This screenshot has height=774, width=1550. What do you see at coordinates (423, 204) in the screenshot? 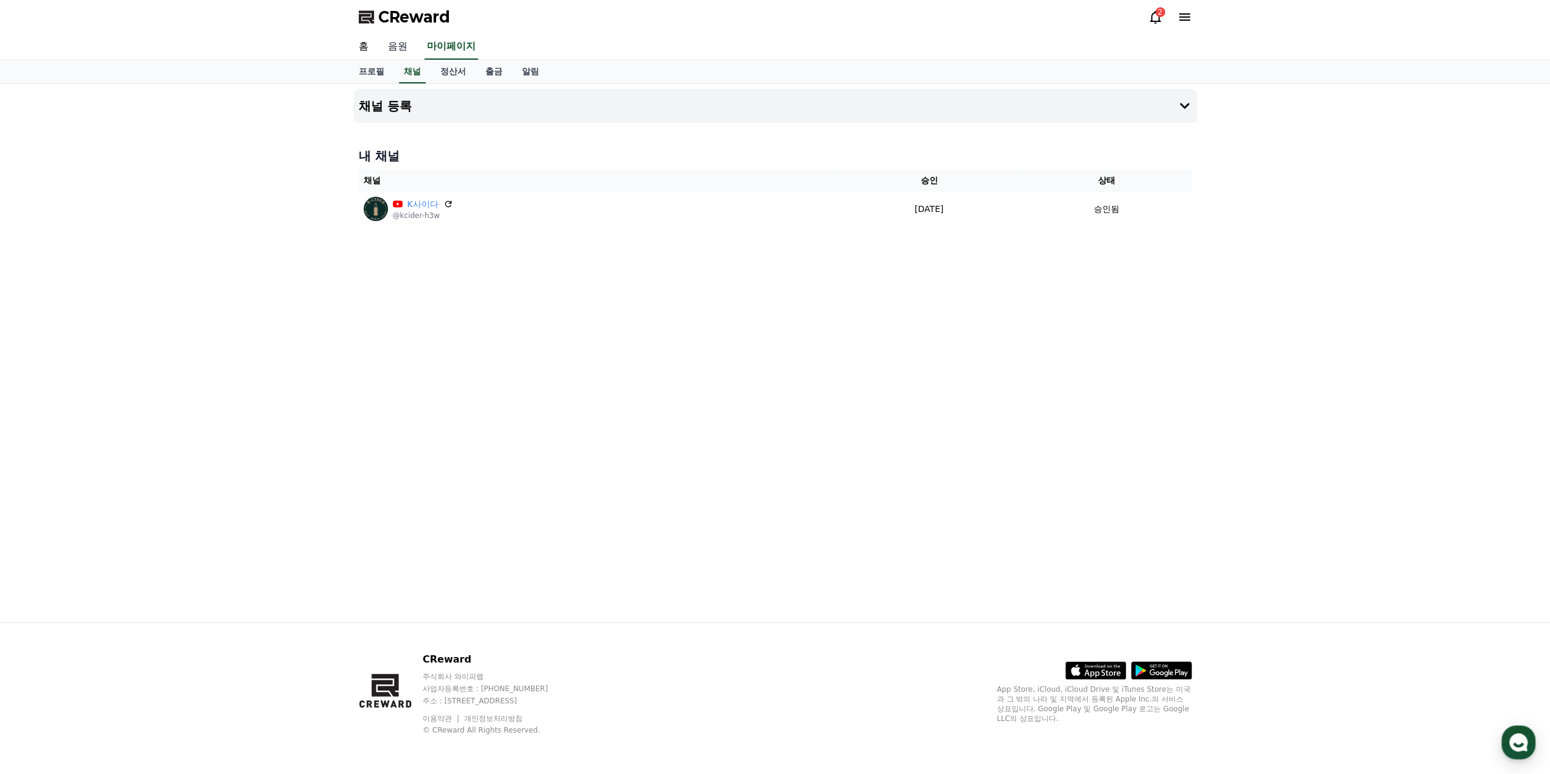
I see `a: K사이다` at bounding box center [423, 204].